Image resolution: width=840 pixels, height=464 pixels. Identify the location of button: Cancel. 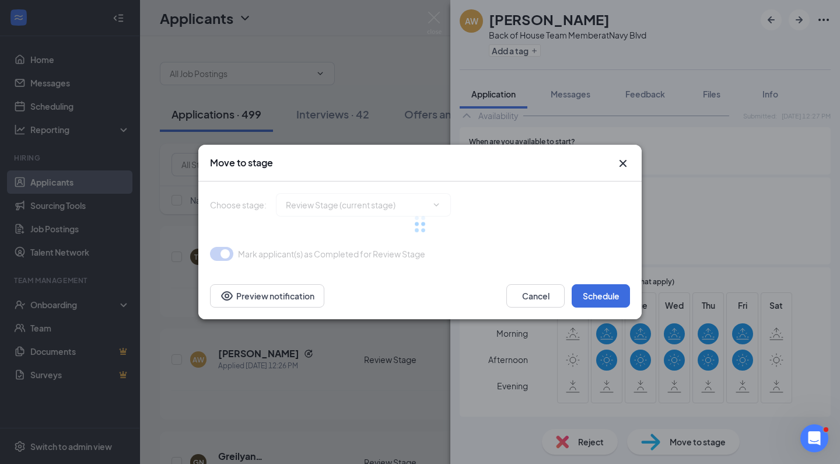
(536, 296).